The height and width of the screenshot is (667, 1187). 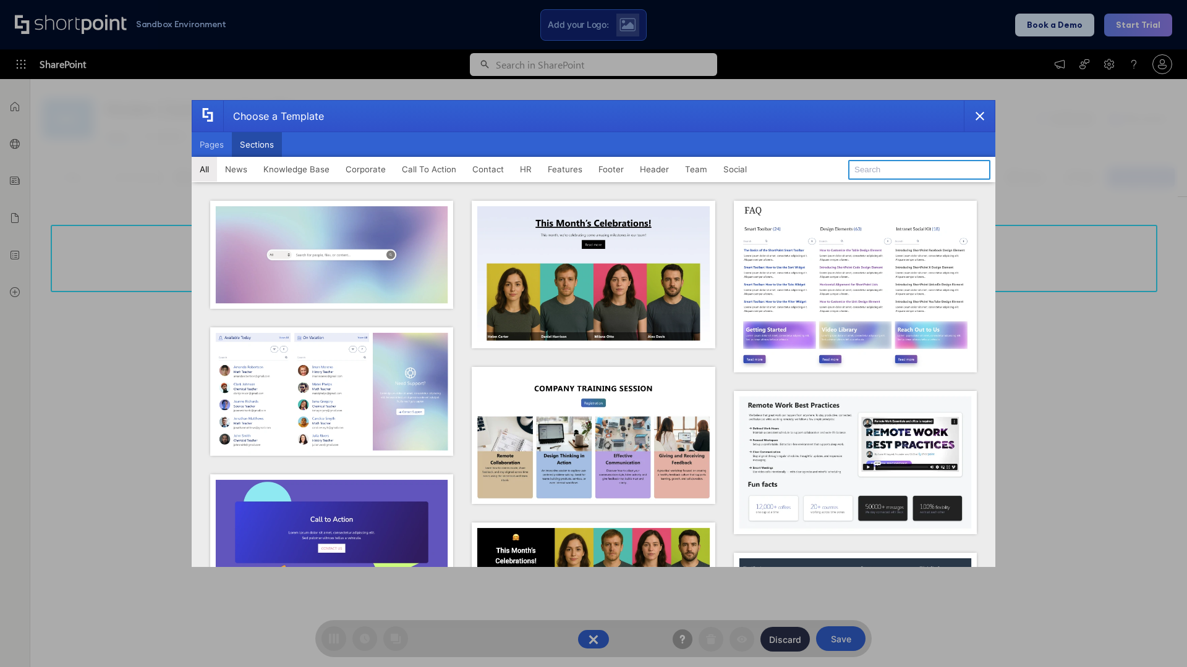 I want to click on button: Team, so click(x=696, y=169).